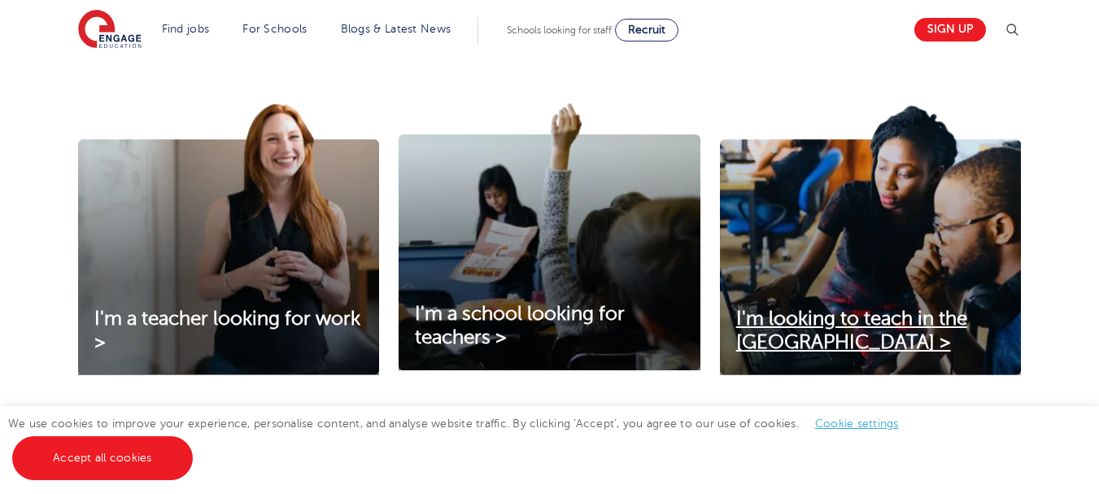 The width and height of the screenshot is (1099, 494). I want to click on a: Recruit, so click(647, 30).